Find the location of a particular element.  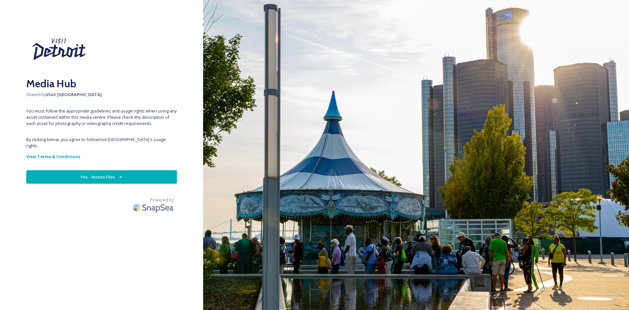

button: Yes - Access Files is located at coordinates (102, 177).